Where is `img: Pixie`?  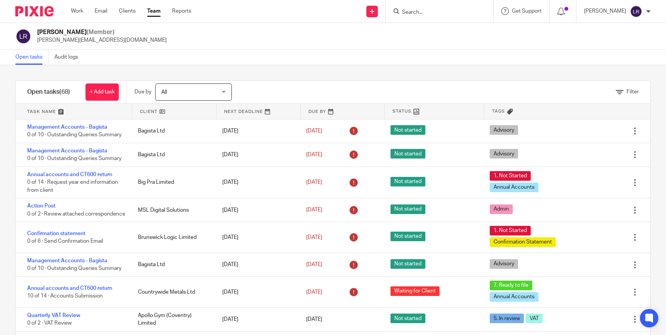
img: Pixie is located at coordinates (34, 11).